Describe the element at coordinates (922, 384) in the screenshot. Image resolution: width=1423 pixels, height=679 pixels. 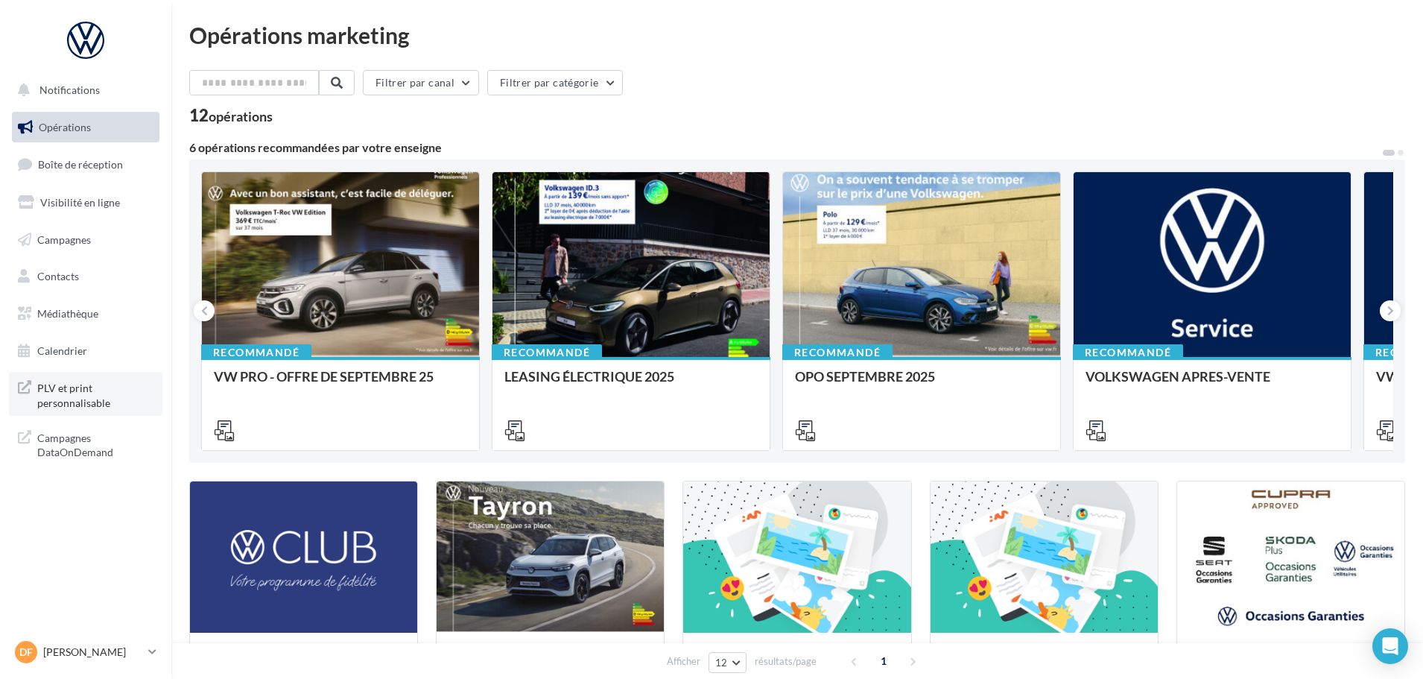
I see `div: OPO SEPTEMBRE 2025` at that location.